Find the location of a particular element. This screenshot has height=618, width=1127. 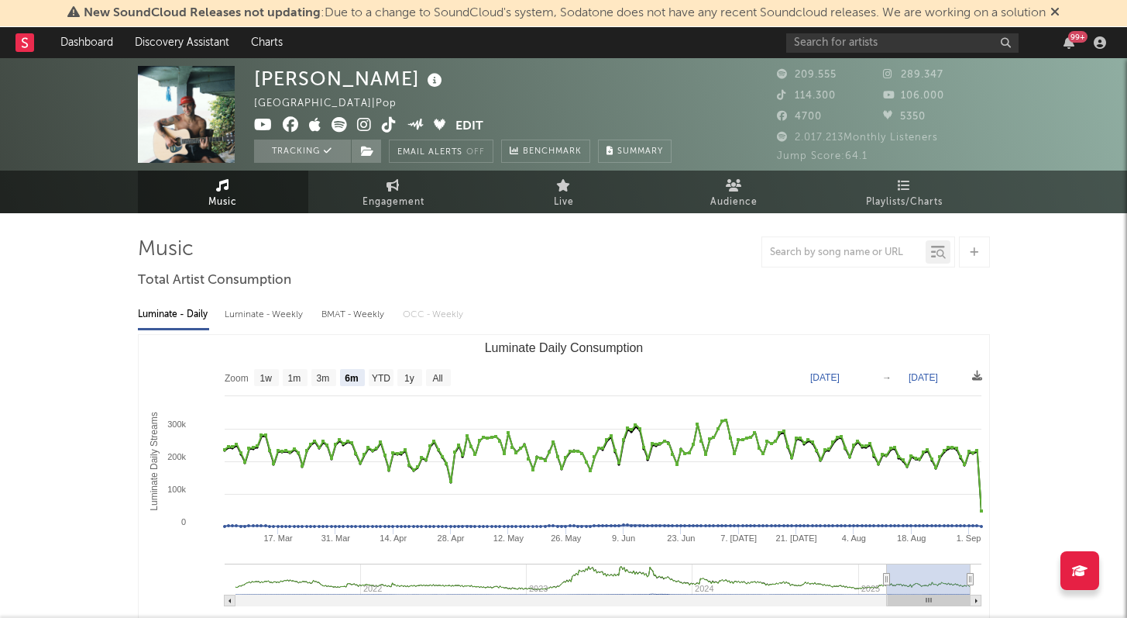

button: Tracking is located at coordinates (302, 151).